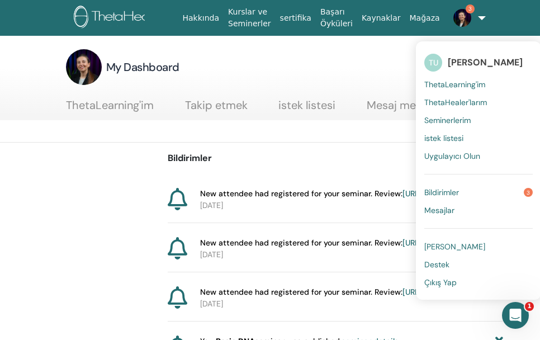  Describe the element at coordinates (479, 264) in the screenshot. I see `a: Destek` at that location.